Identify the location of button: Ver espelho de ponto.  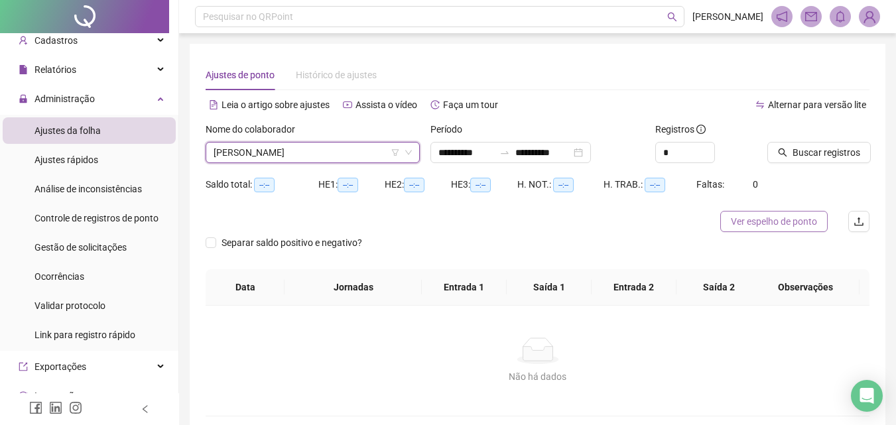
(774, 221).